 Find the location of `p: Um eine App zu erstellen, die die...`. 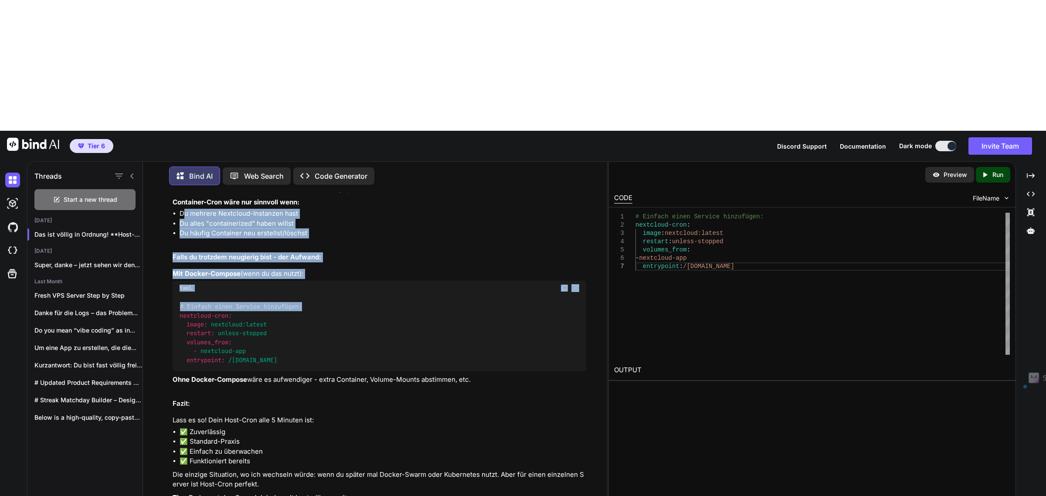

p: Um eine App zu erstellen, die die... is located at coordinates (88, 348).